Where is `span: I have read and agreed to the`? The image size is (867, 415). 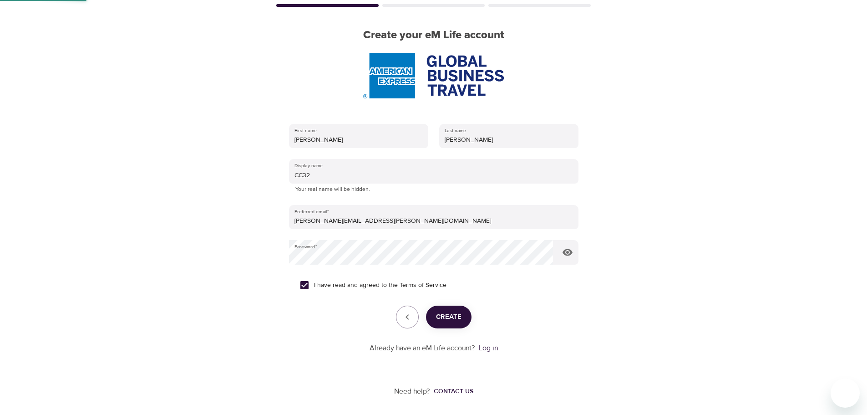 span: I have read and agreed to the is located at coordinates (380, 285).